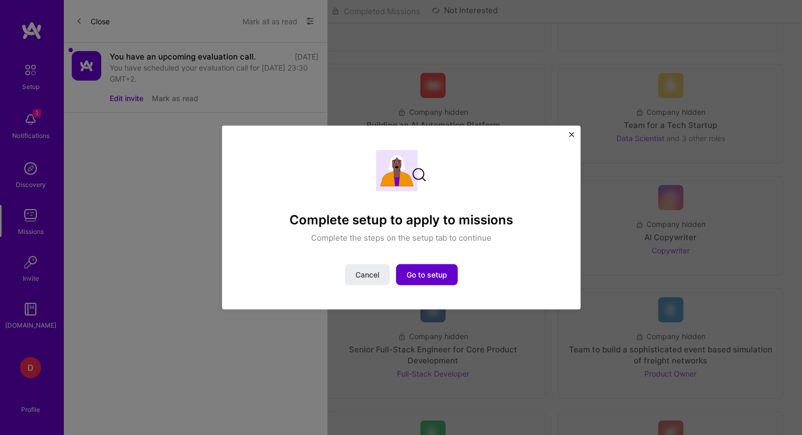 This screenshot has width=802, height=435. Describe the element at coordinates (367, 275) in the screenshot. I see `span: Cancel` at that location.